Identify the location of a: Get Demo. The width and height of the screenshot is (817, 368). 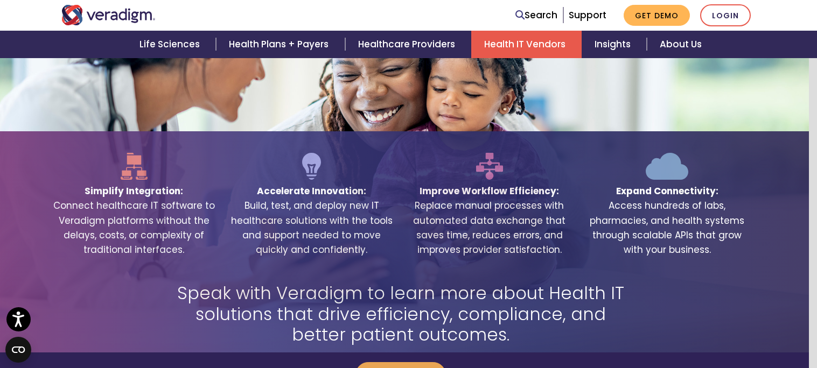
(656, 15).